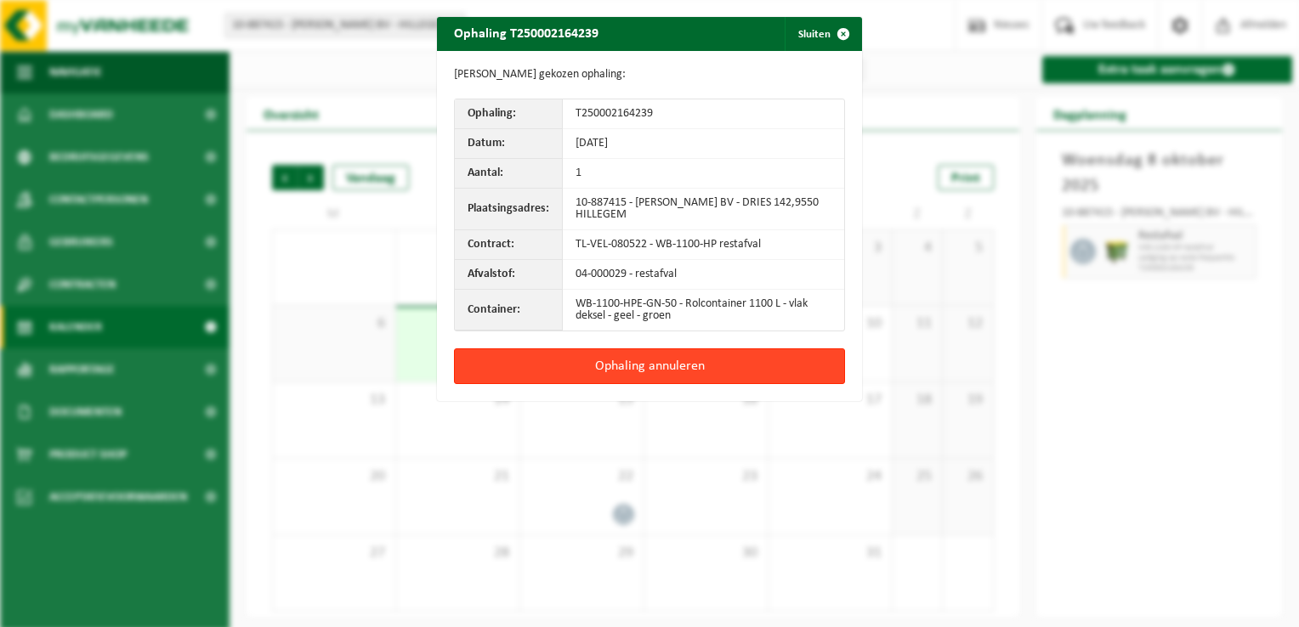 This screenshot has height=627, width=1299. Describe the element at coordinates (508, 275) in the screenshot. I see `th: Afvalstof:` at that location.